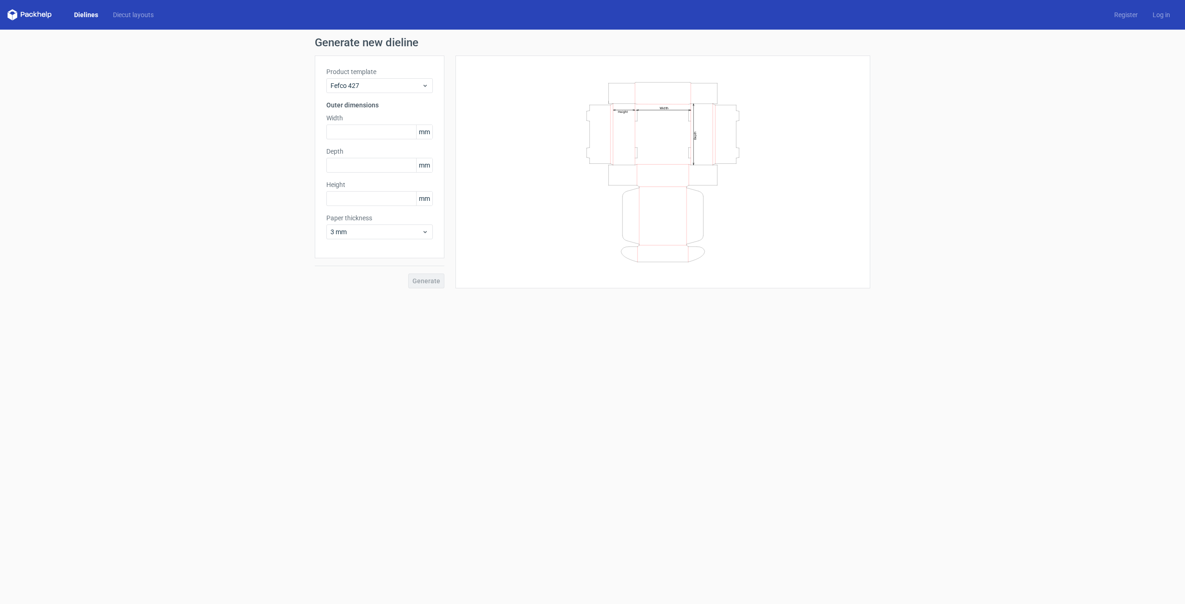 This screenshot has width=1185, height=604. What do you see at coordinates (376, 86) in the screenshot?
I see `span: Fefco 427` at bounding box center [376, 86].